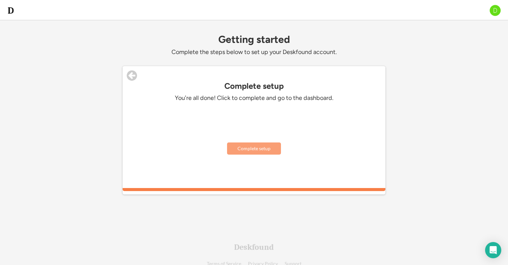 This screenshot has height=265, width=508. I want to click on div: You're all done! Click to complete and go to the dashboard., so click(254, 98).